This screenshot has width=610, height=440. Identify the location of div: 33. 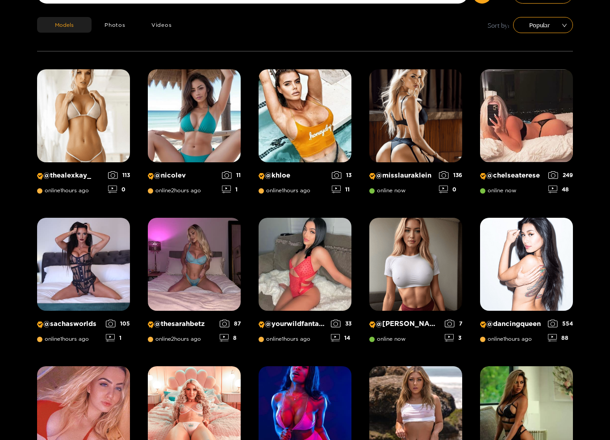
(341, 323).